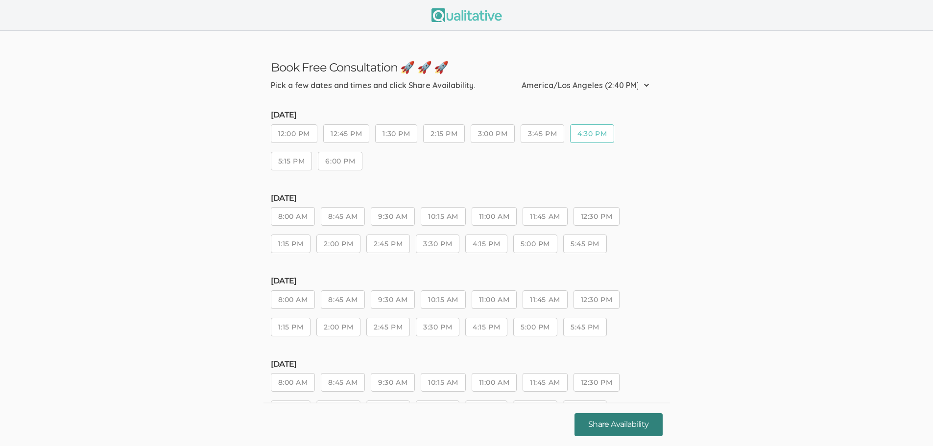  What do you see at coordinates (618, 425) in the screenshot?
I see `button: Share Availability` at bounding box center [618, 425].